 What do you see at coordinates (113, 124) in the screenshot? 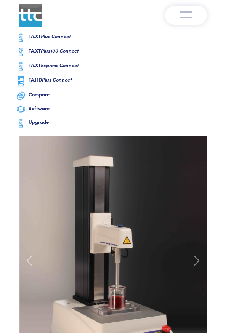
I see `a: Upgrade` at bounding box center [113, 124].